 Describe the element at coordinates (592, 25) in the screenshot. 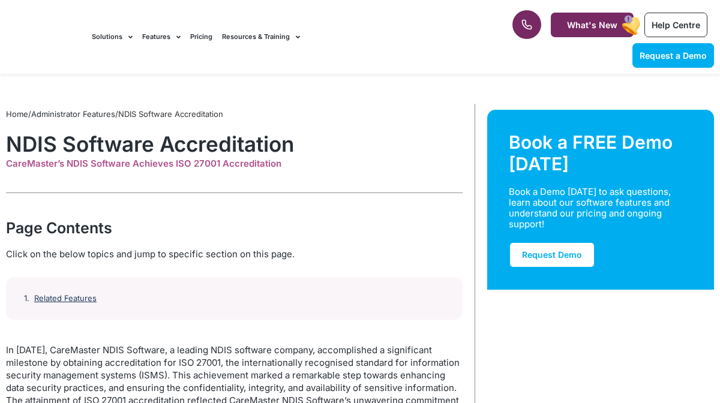

I see `a: What's New` at that location.